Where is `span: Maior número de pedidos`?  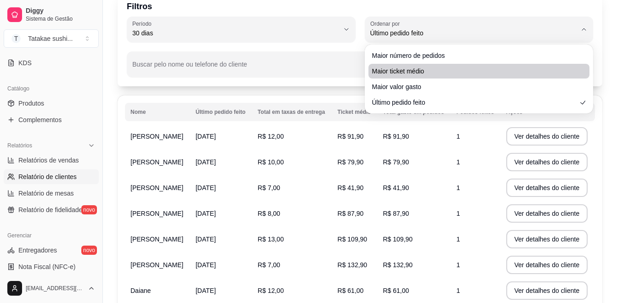 span: Maior número de pedidos is located at coordinates (474, 56).